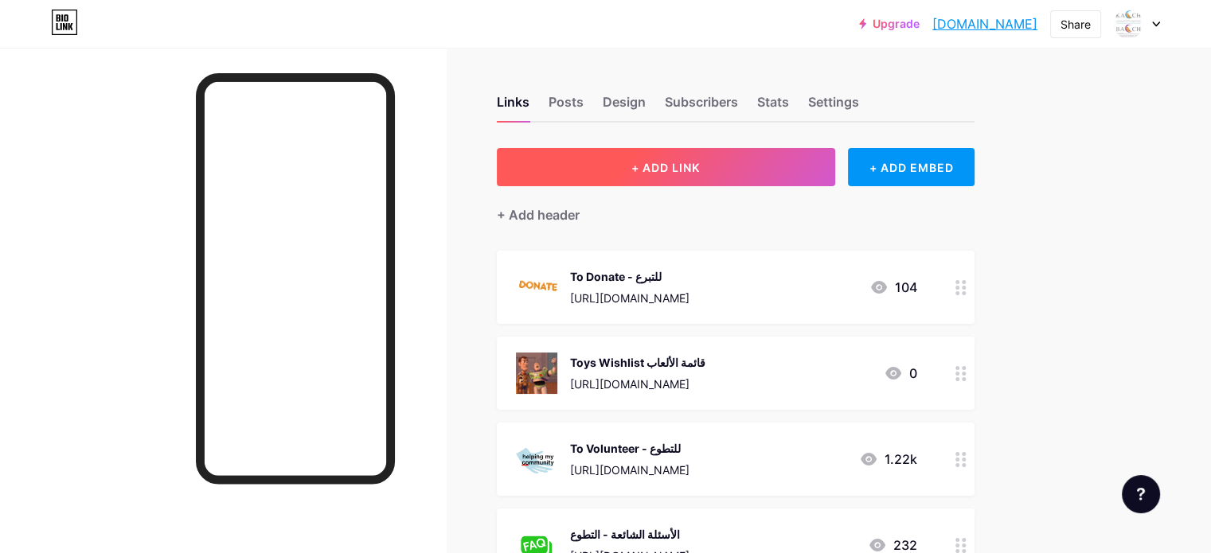  Describe the element at coordinates (665, 167) in the screenshot. I see `span: + ADD LINK` at that location.